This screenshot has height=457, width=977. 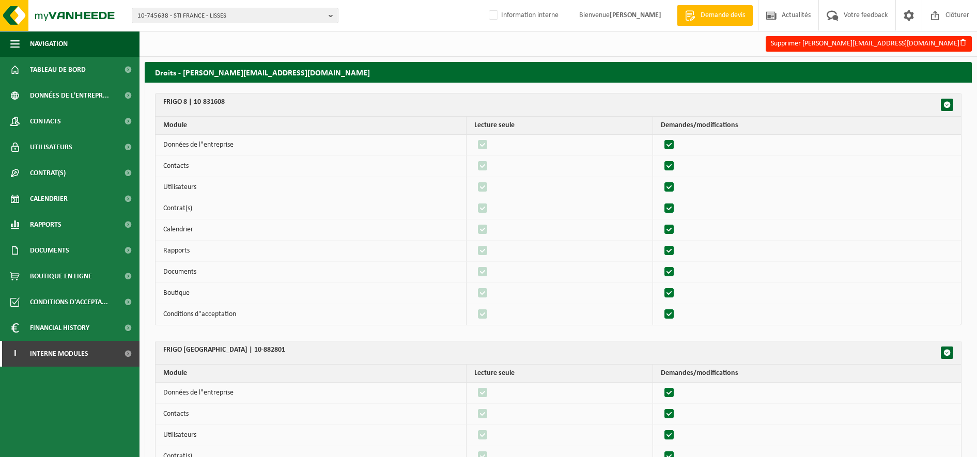 What do you see at coordinates (311, 251) in the screenshot?
I see `td: Rapports` at bounding box center [311, 251].